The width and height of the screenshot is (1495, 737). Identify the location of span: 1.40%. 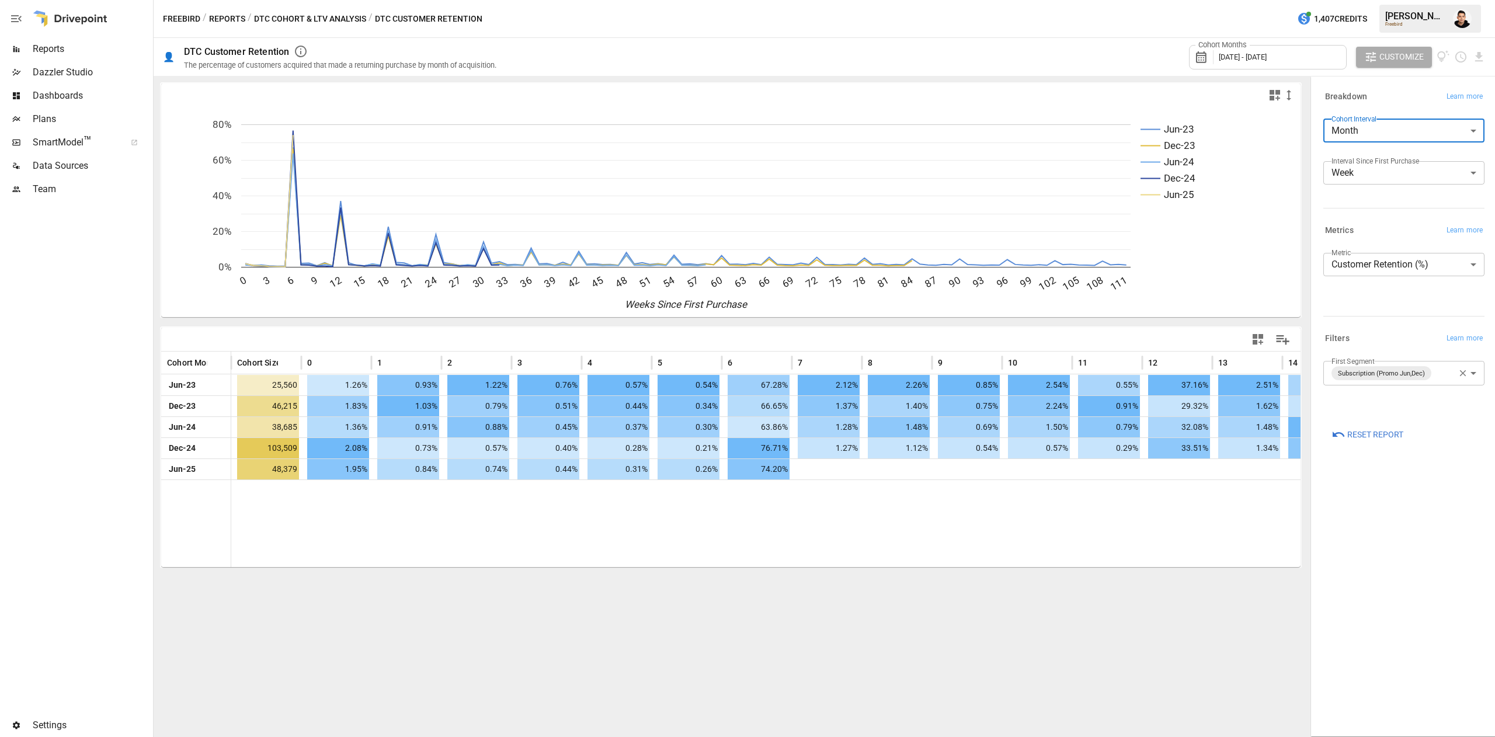
(899, 406).